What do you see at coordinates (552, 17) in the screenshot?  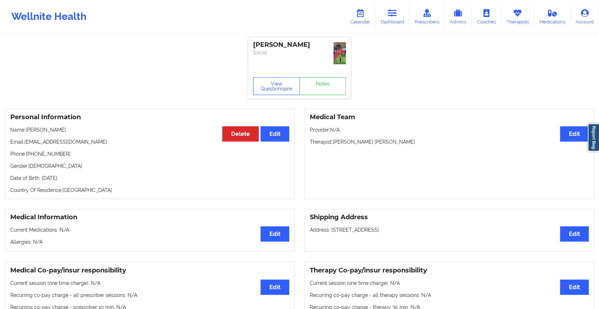 I see `a: Medications` at bounding box center [552, 17].